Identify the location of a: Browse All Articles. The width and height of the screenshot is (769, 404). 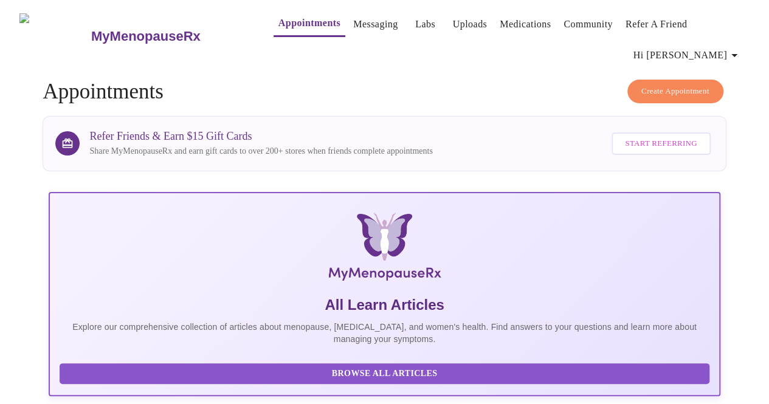
(385, 373).